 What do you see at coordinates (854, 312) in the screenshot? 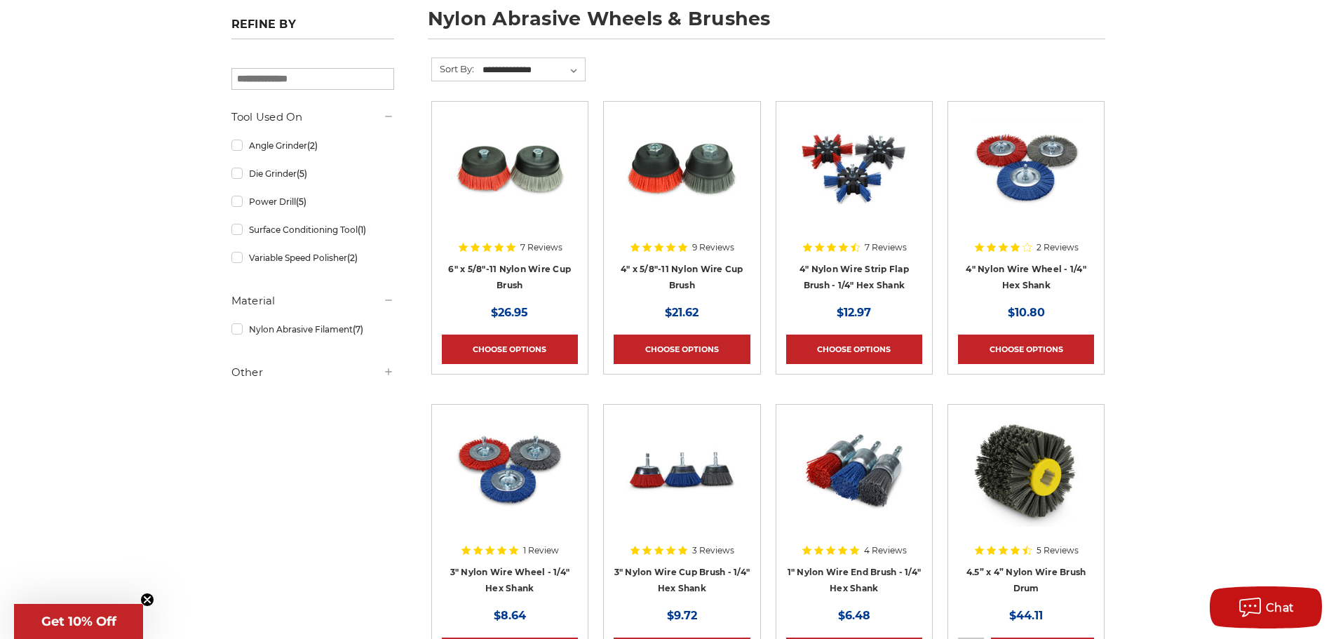
I see `span: $12.97` at bounding box center [854, 312].